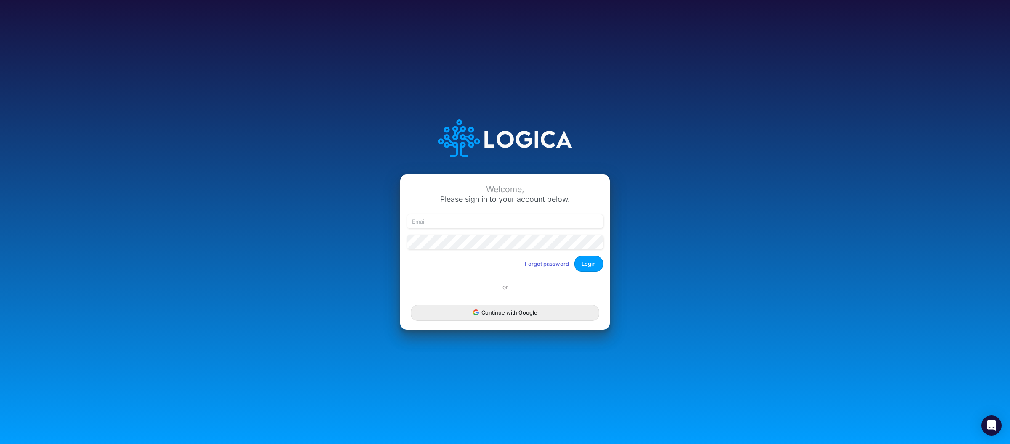  Describe the element at coordinates (505, 313) in the screenshot. I see `button: Continue with Google` at that location.